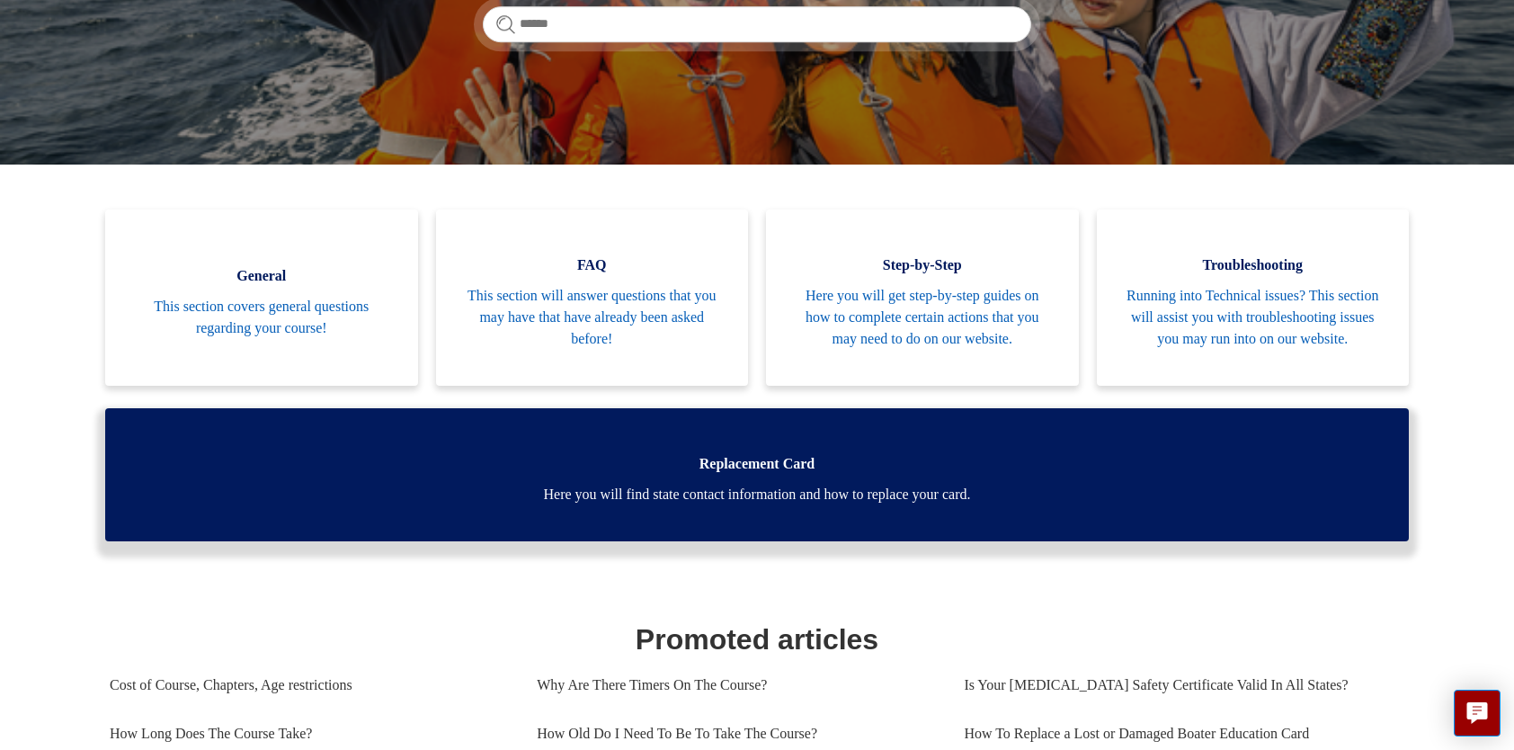  I want to click on span: Here you will find state contact information and how to replace your card., so click(757, 495).